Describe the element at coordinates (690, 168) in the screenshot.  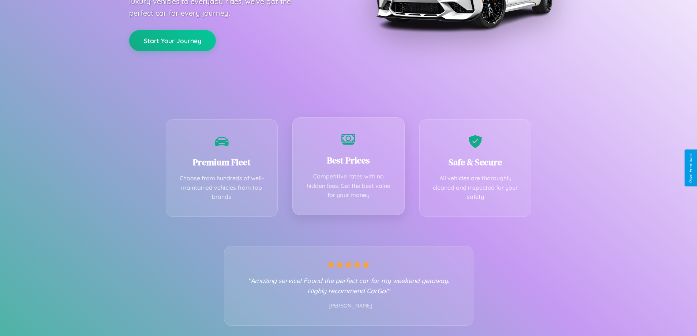
I see `div: Give Feedback` at that location.